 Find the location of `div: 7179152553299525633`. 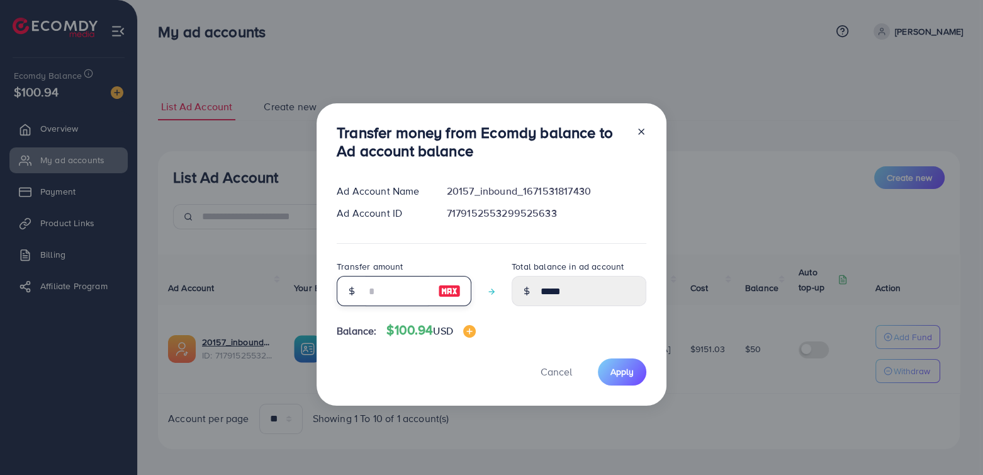

div: 7179152553299525633 is located at coordinates (546, 213).